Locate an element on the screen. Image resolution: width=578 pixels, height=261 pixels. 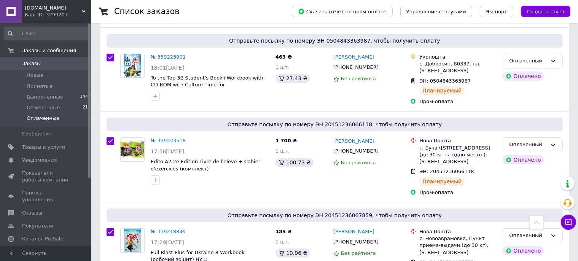
span: Отправьте посылку по номеру ЭН 0504843363987, чтобы получить оплату is located at coordinates (334, 41).